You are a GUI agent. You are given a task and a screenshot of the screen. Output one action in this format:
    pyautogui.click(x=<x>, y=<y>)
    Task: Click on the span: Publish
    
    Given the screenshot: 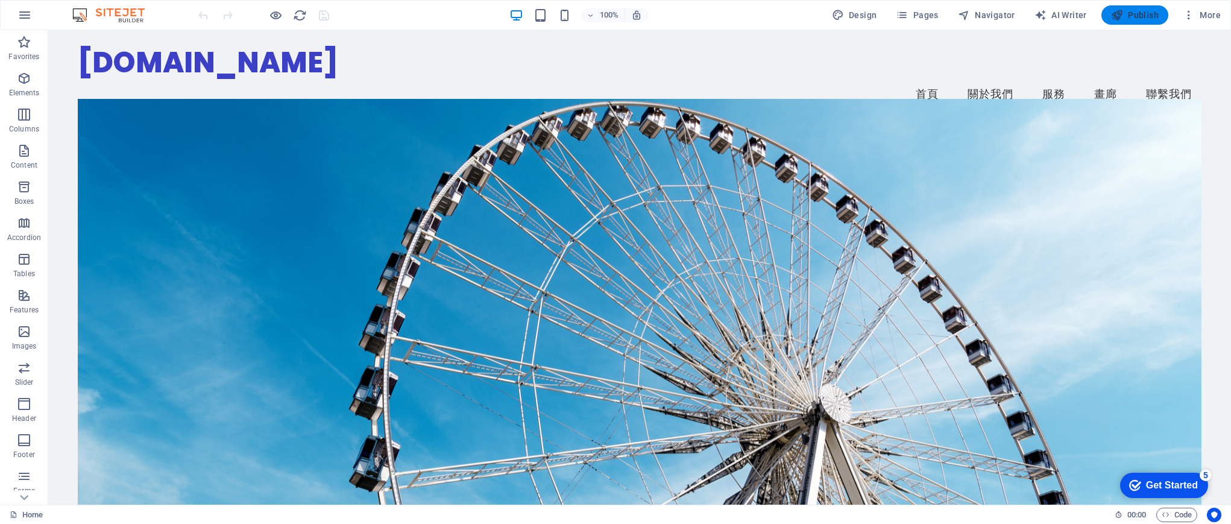 What is the action you would take?
    pyautogui.click(x=1134, y=15)
    